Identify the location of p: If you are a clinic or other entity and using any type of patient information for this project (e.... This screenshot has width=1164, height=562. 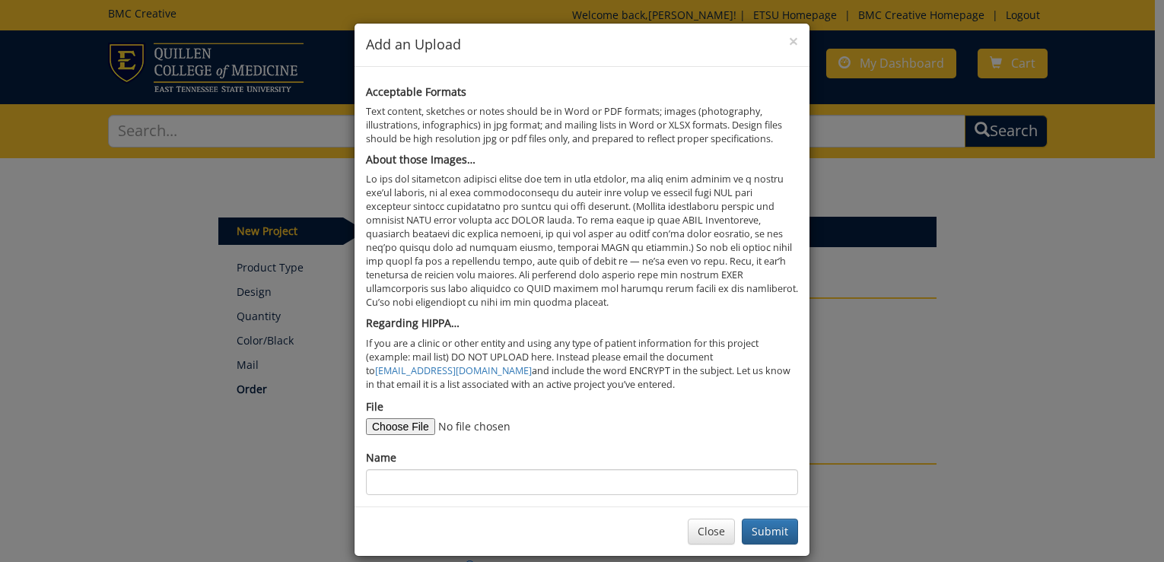
(582, 364).